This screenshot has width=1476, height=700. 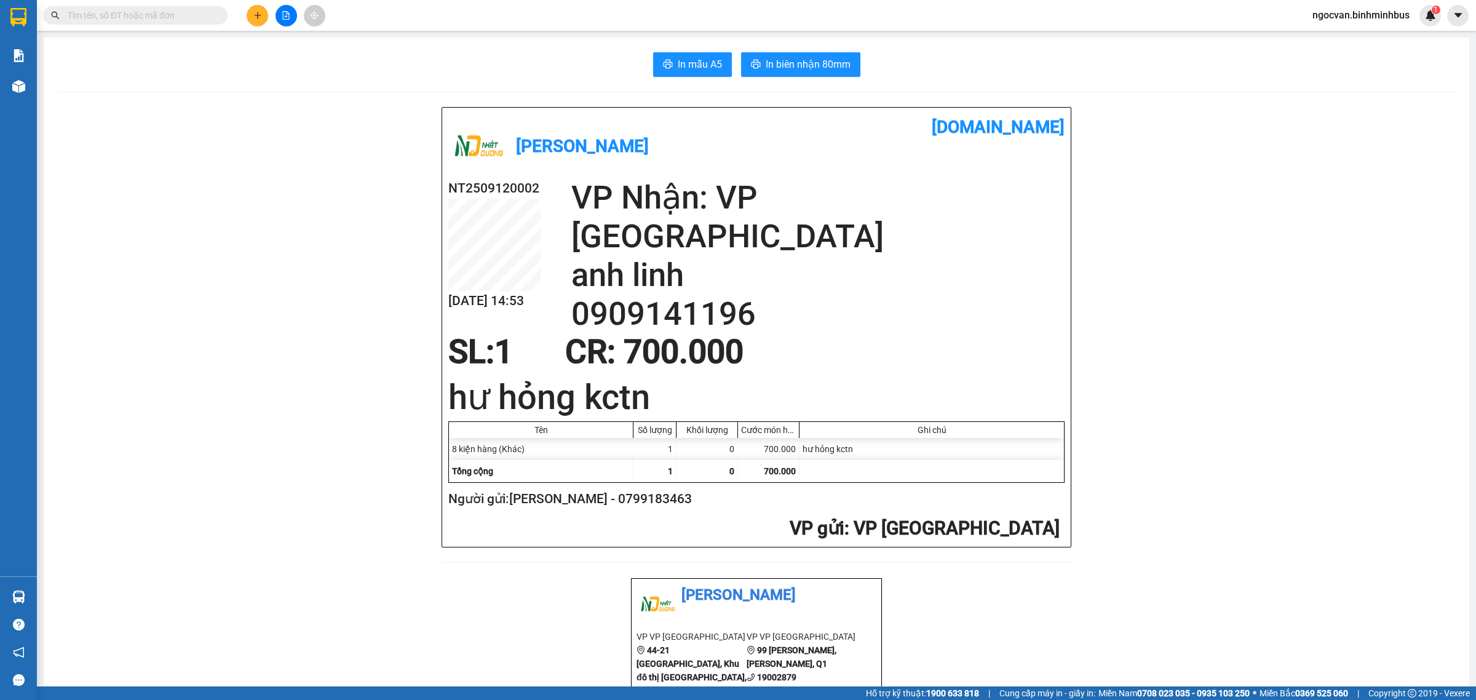 I want to click on h2: 0909141196, so click(x=818, y=314).